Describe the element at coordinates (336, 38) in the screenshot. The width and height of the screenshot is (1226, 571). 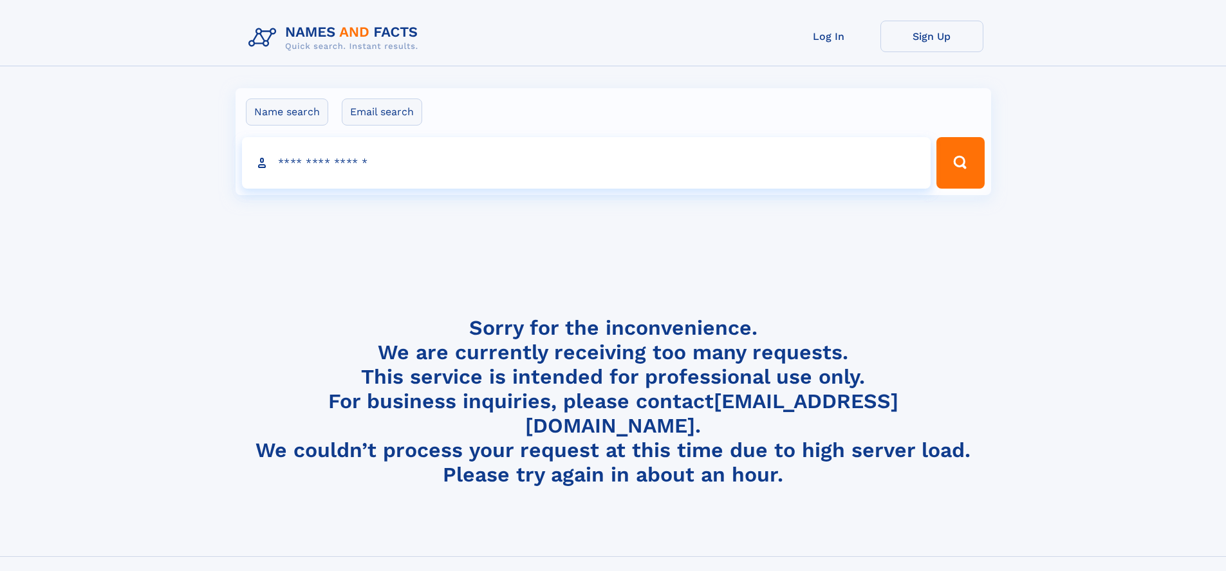
I see `img: Logo Names and Facts` at that location.